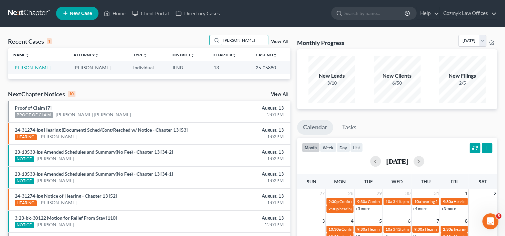 This screenshot has height=236, width=505. Describe the element at coordinates (352, 221) in the screenshot. I see `span: 4` at that location.